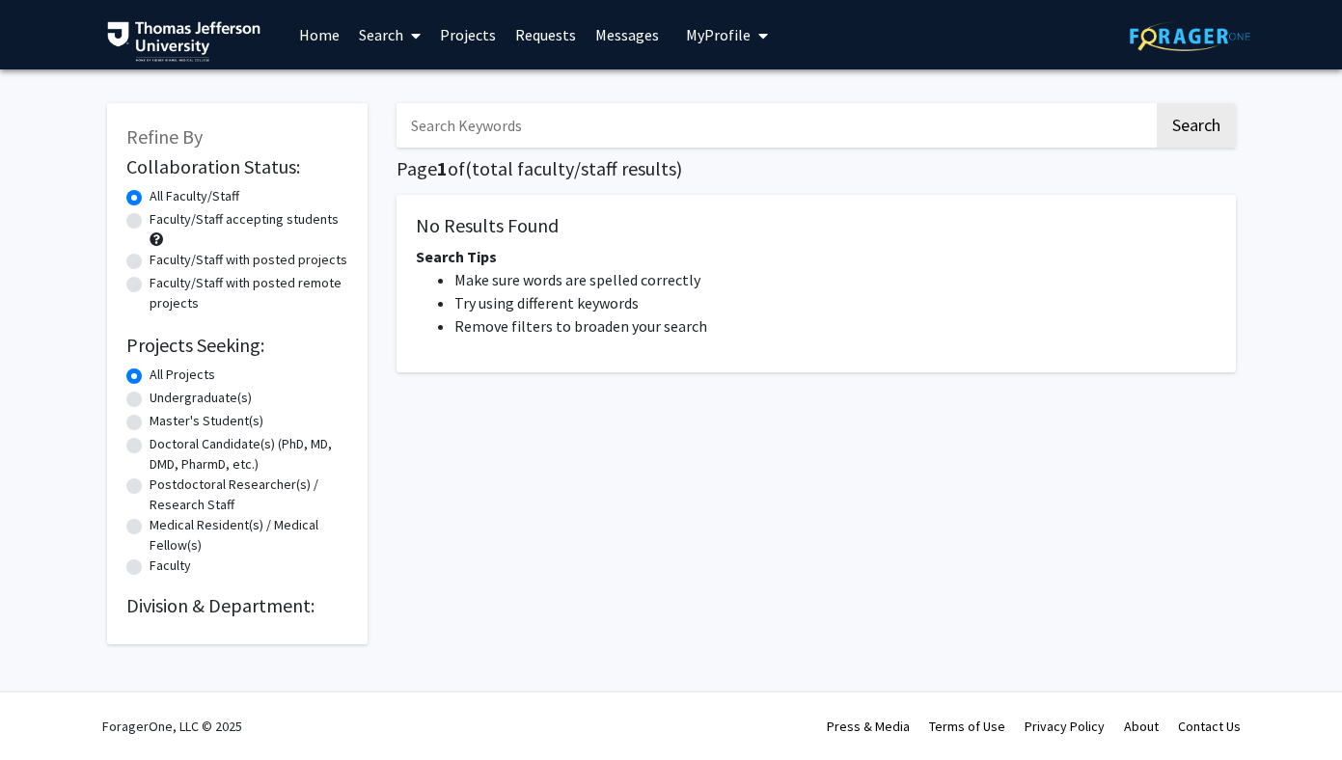 Image resolution: width=1342 pixels, height=760 pixels. What do you see at coordinates (835, 326) in the screenshot?
I see `li: Remove filters to broaden your search` at bounding box center [835, 326].